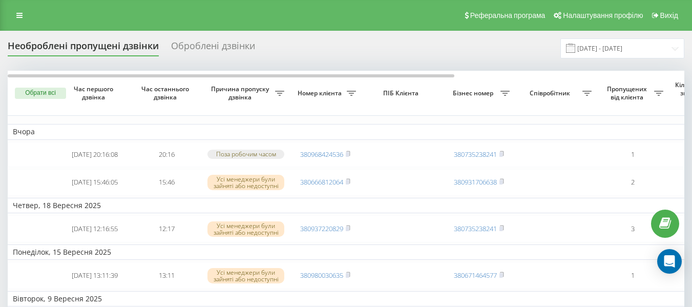  Describe the element at coordinates (166, 182) in the screenshot. I see `td: 15:46` at that location.